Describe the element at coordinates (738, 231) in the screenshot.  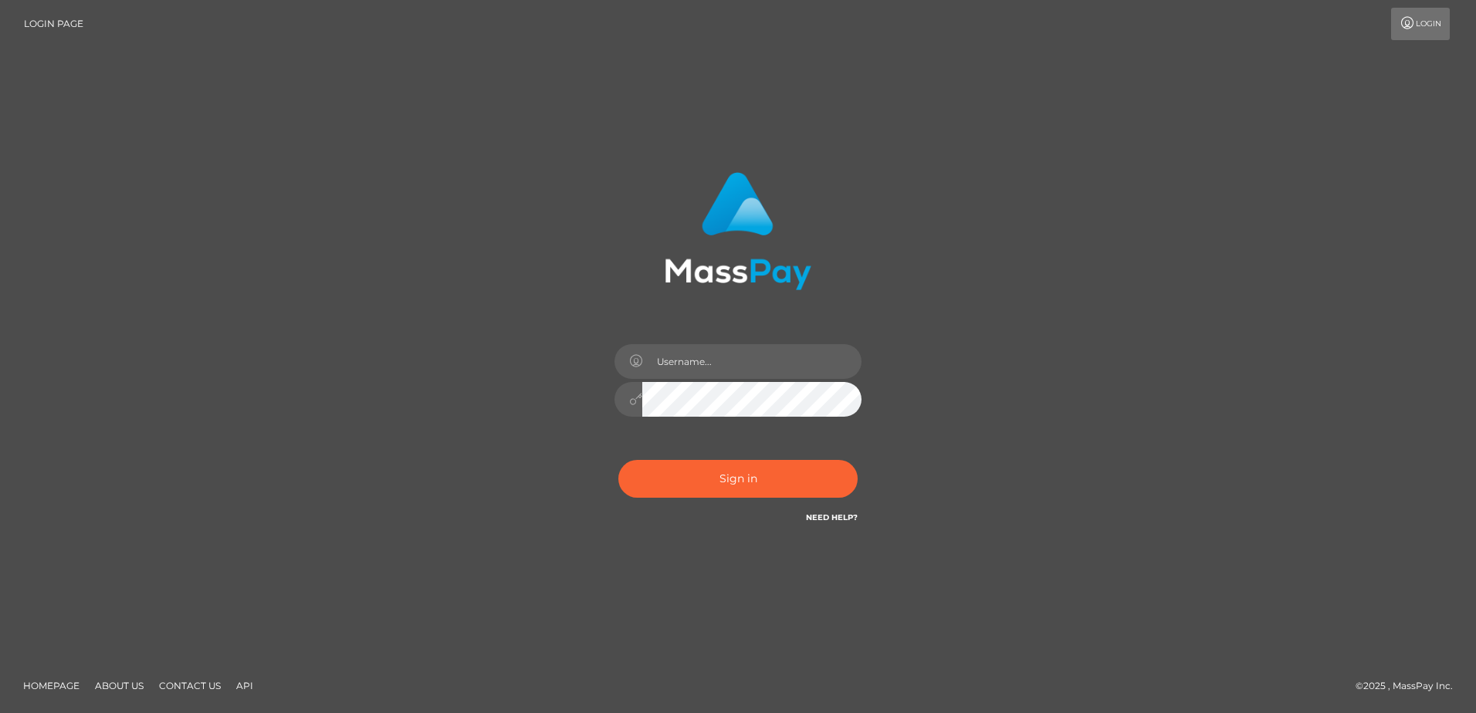
I see `img: MassPay Login` at that location.